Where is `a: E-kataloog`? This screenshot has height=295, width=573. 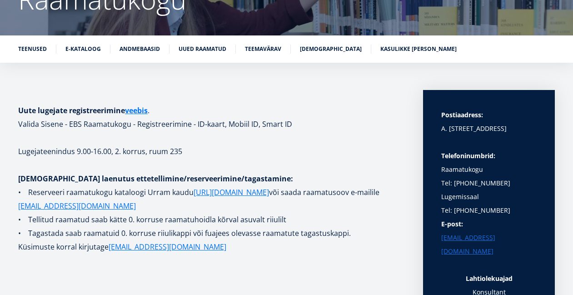
a: E-kataloog is located at coordinates (83, 49).